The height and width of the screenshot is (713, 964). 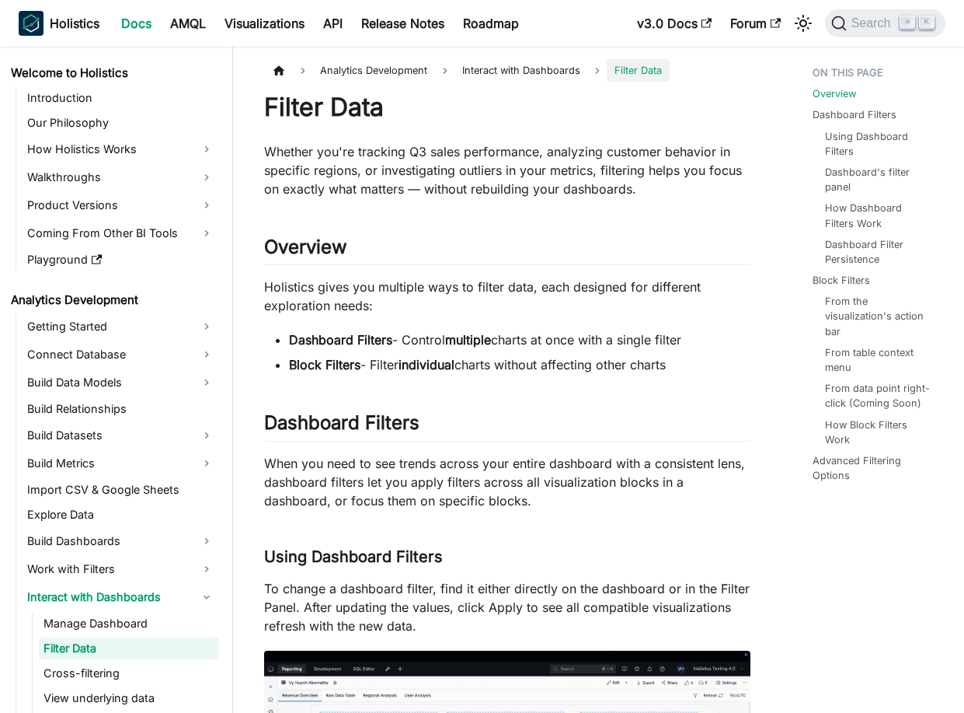 What do you see at coordinates (129, 648) in the screenshot?
I see `a: Filter Data` at bounding box center [129, 648].